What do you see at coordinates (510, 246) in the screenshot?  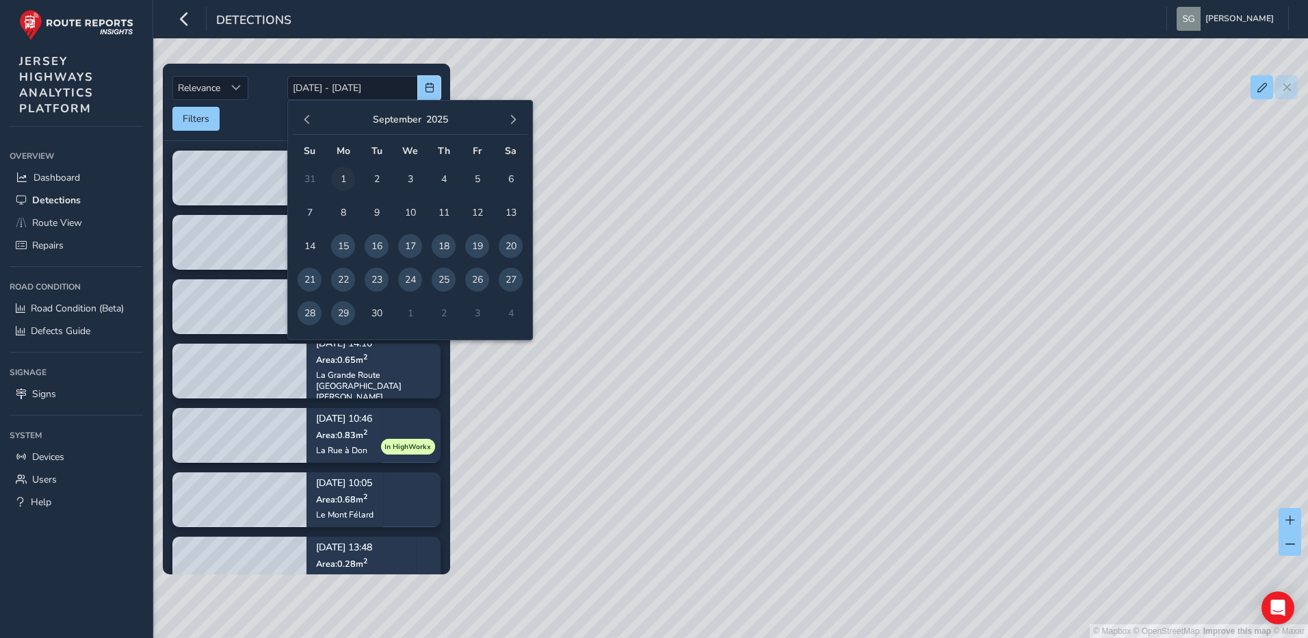 I see `span: 20` at bounding box center [510, 246].